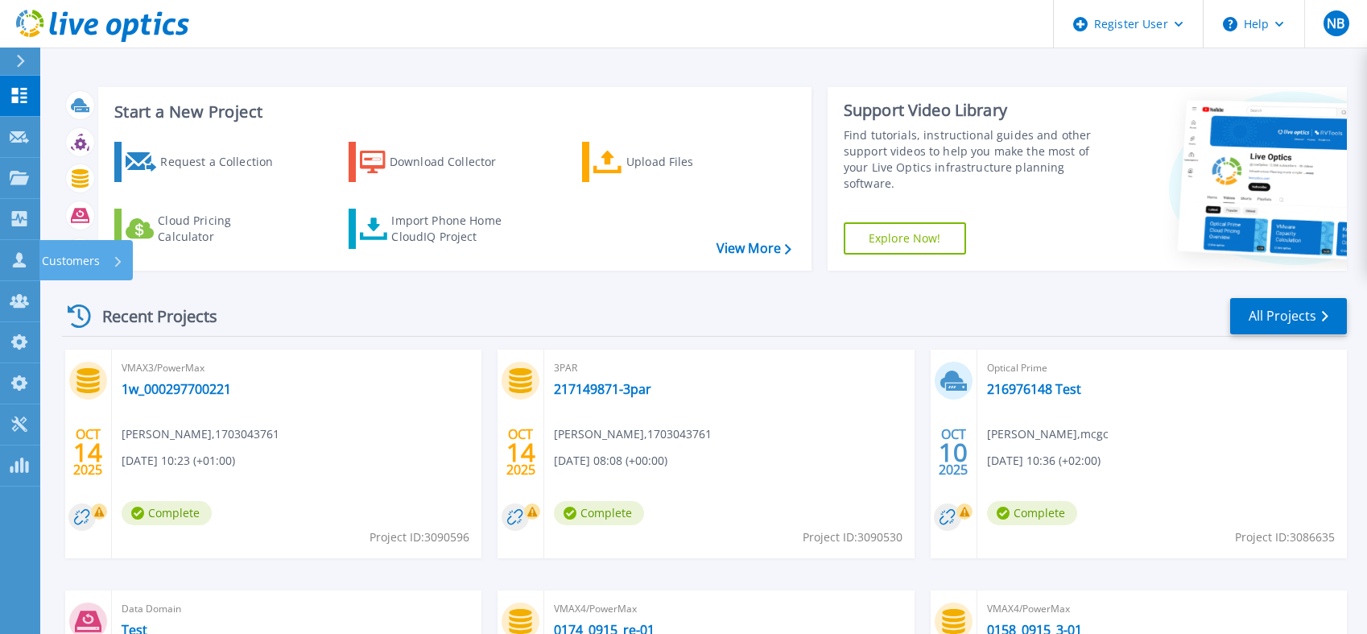 The image size is (1367, 634). I want to click on div: Support Video Library, so click(975, 110).